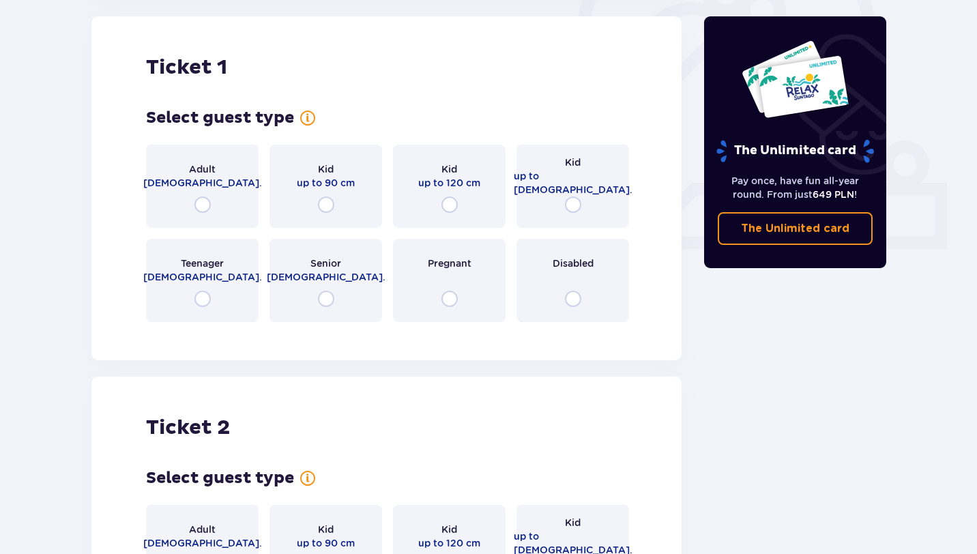 This screenshot has width=977, height=554. What do you see at coordinates (202, 263) in the screenshot?
I see `span: Teenager` at bounding box center [202, 263].